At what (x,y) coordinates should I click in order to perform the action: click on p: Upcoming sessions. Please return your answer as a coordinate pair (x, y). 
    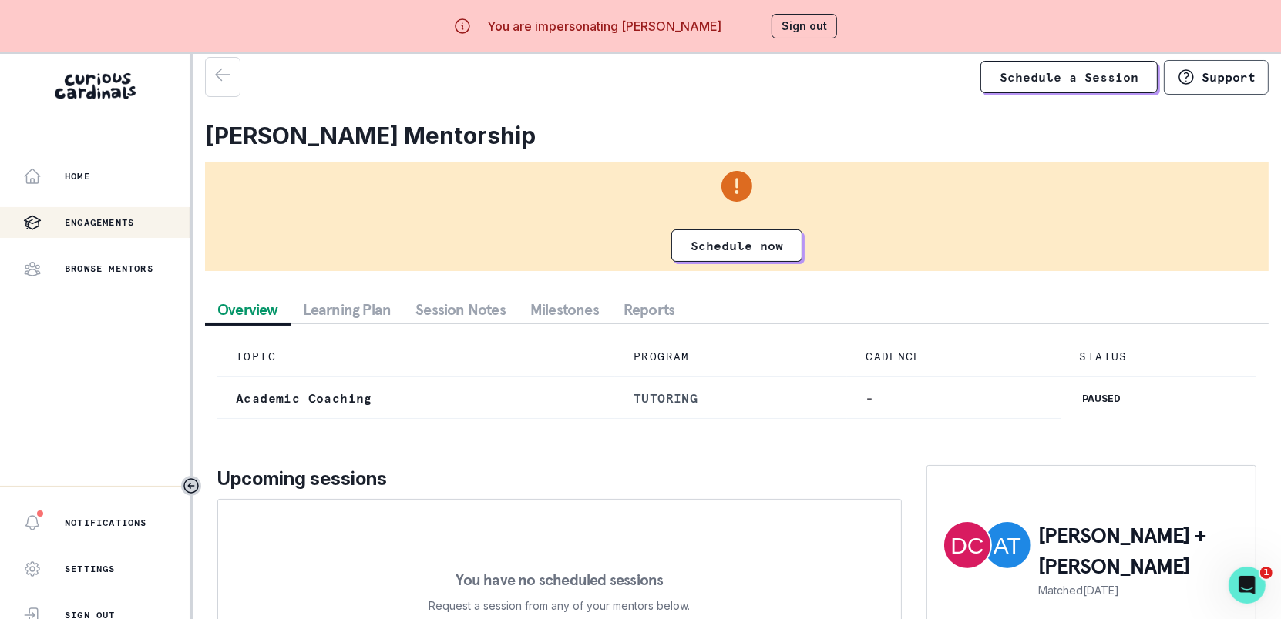
    Looking at the image, I should click on (559, 479).